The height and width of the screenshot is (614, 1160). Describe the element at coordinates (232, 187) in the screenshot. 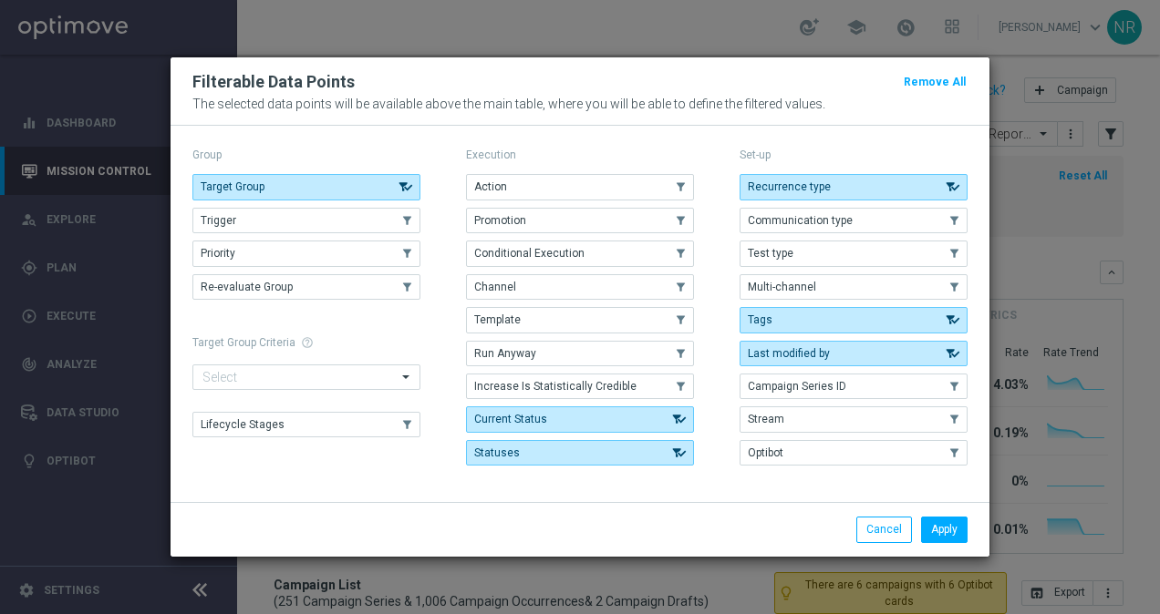

I see `span: Target Group` at that location.